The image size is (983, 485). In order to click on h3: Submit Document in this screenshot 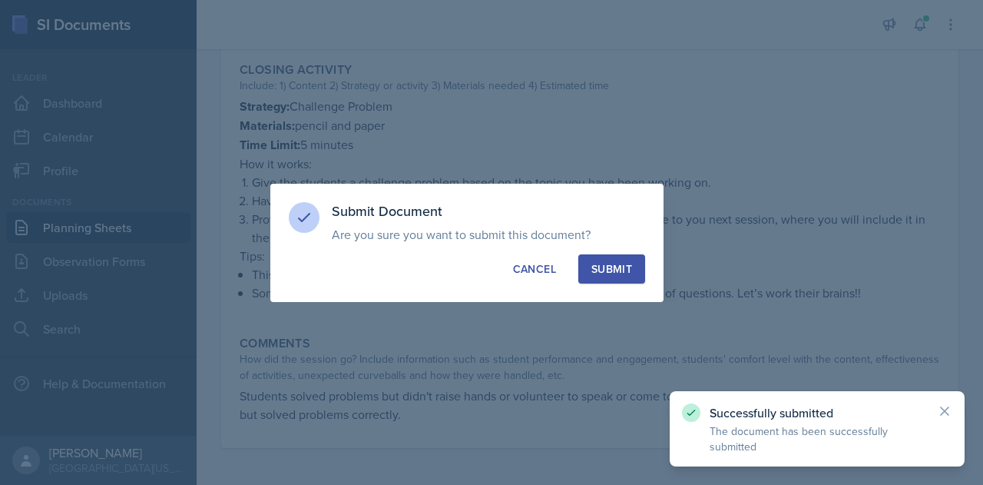, I will do `click(488, 211)`.